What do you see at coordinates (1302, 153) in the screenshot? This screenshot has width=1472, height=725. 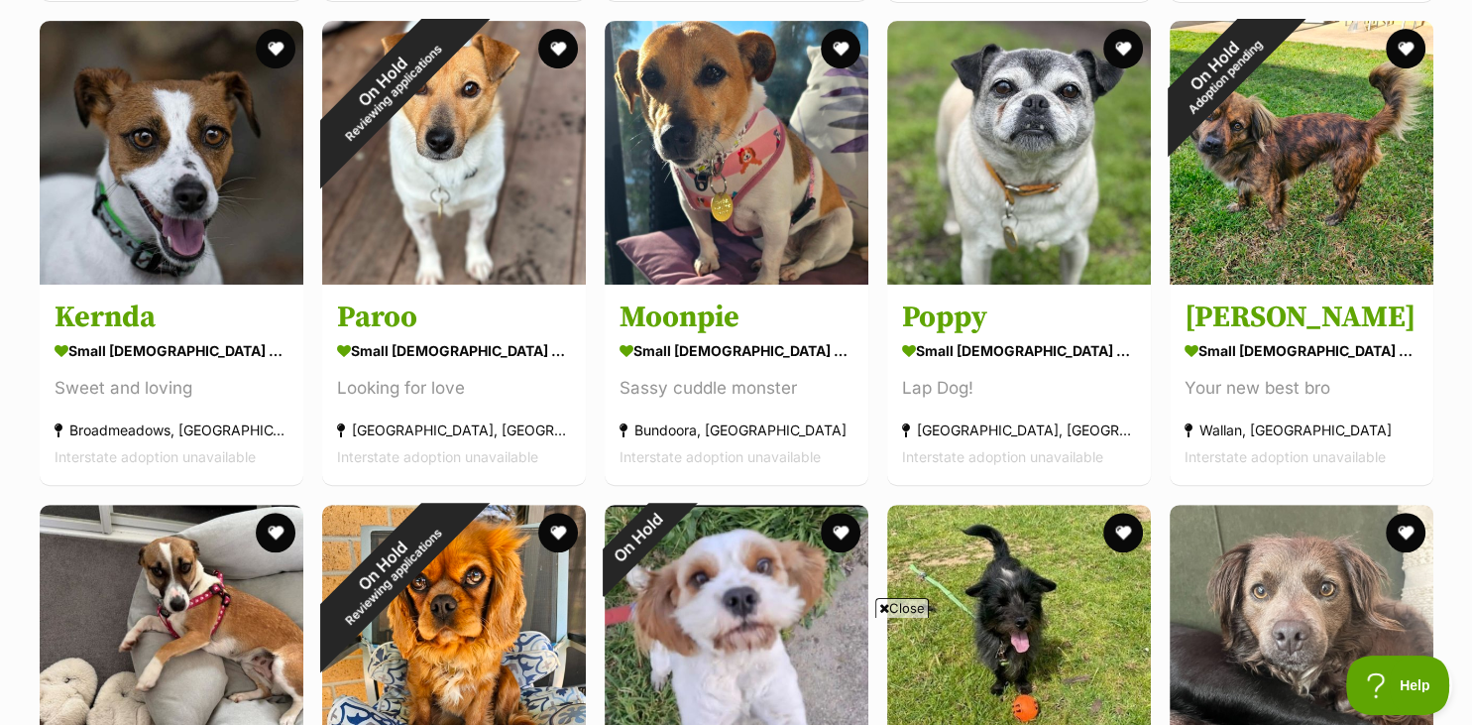 I see `img: Broski` at bounding box center [1302, 153].